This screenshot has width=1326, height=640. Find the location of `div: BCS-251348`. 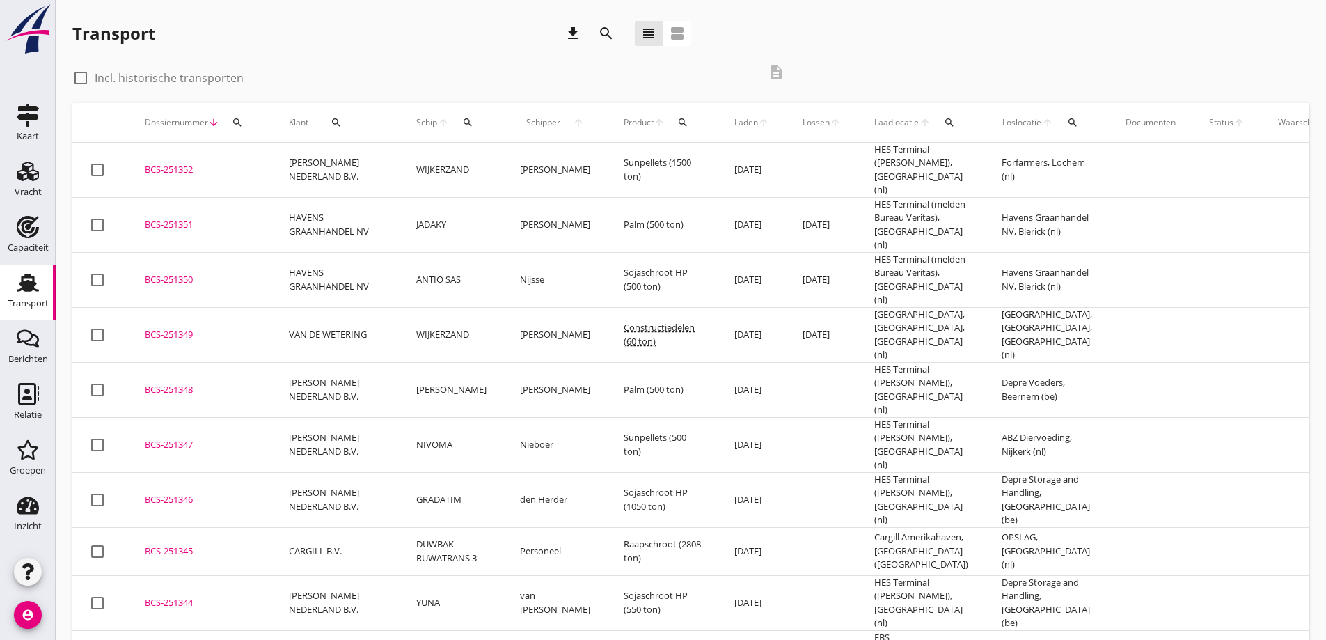

div: BCS-251348 is located at coordinates (200, 390).